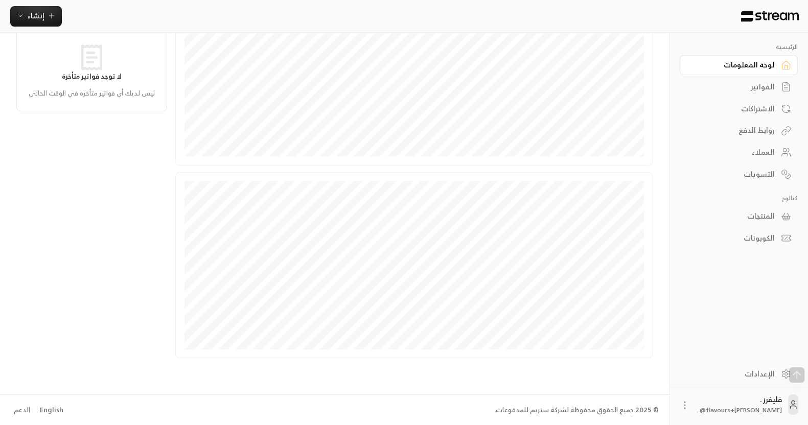  What do you see at coordinates (21, 410) in the screenshot?
I see `a: الدعم` at bounding box center [21, 410].